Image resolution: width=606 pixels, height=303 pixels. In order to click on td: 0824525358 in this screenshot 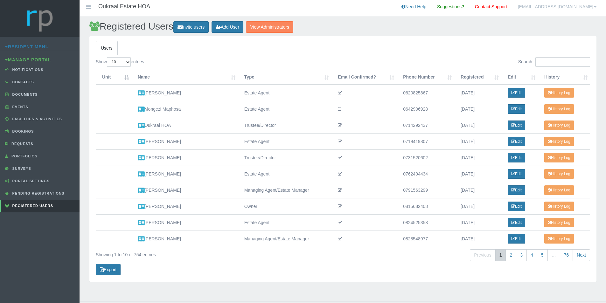, I will do `click(425, 222)`.